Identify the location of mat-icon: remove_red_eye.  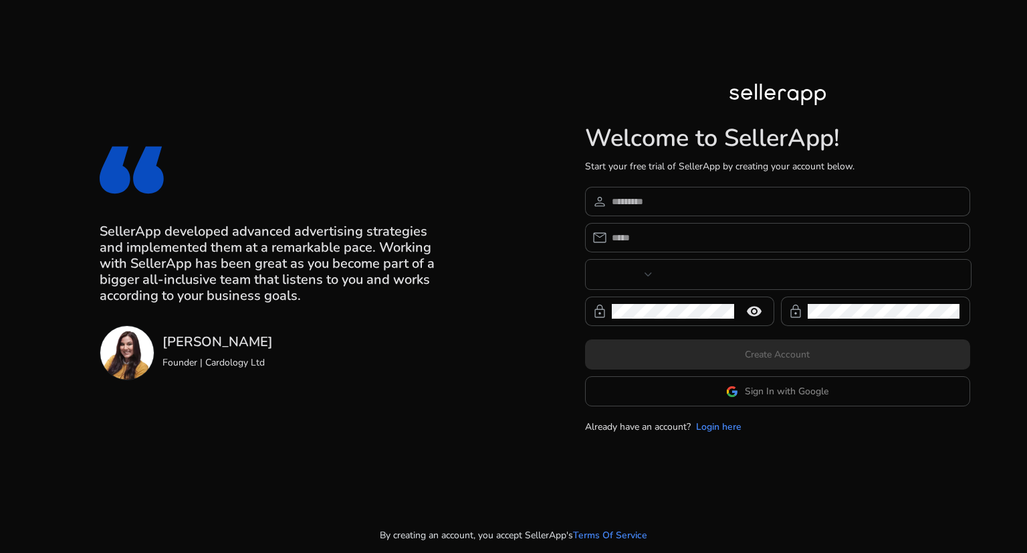
(755, 311).